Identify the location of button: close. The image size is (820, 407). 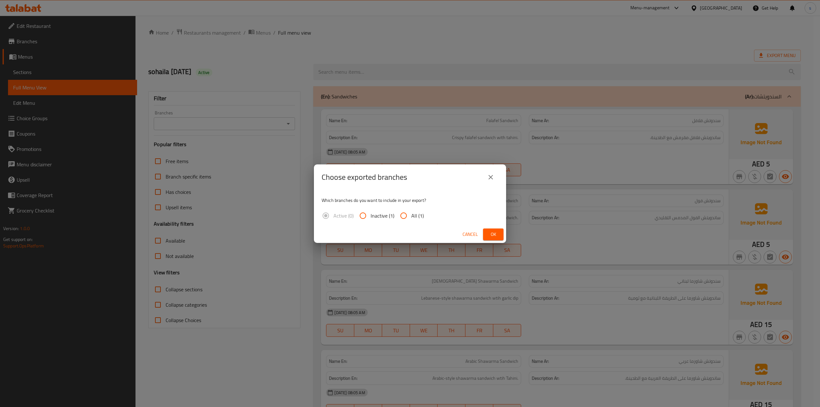
(490, 177).